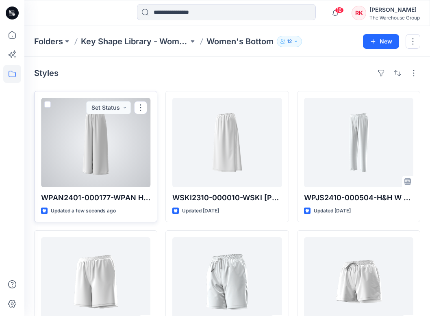 The width and height of the screenshot is (430, 316). I want to click on p: Folders, so click(48, 41).